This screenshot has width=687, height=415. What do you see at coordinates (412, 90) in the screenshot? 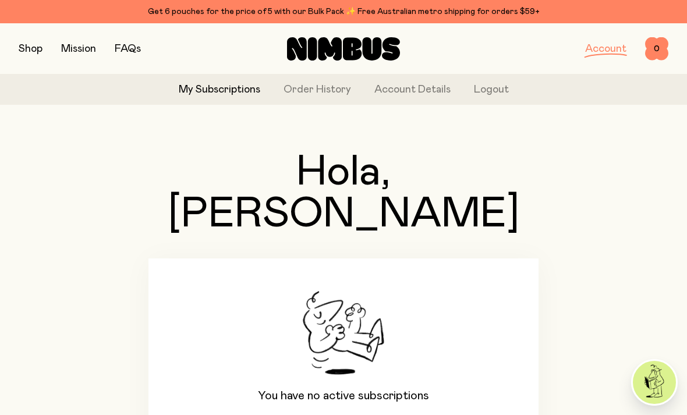
I see `a: Account Details` at bounding box center [412, 90].